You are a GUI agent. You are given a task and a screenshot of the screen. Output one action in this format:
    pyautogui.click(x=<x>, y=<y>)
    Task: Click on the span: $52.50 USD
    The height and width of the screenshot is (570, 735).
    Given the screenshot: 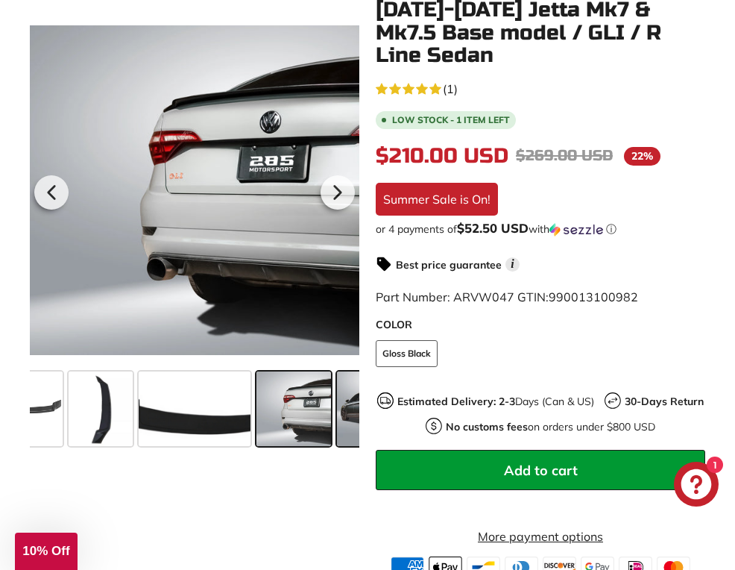 What is the action you would take?
    pyautogui.click(x=493, y=227)
    